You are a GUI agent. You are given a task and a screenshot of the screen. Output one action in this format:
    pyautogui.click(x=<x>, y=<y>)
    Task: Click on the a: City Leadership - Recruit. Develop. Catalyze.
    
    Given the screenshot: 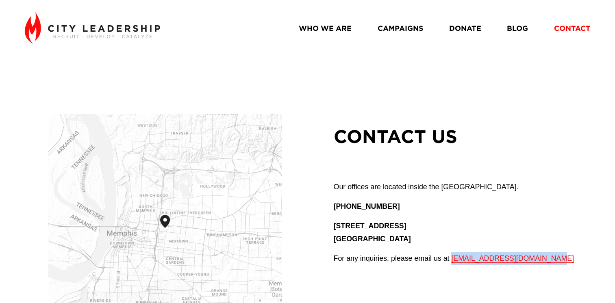 What is the action you would take?
    pyautogui.click(x=92, y=28)
    